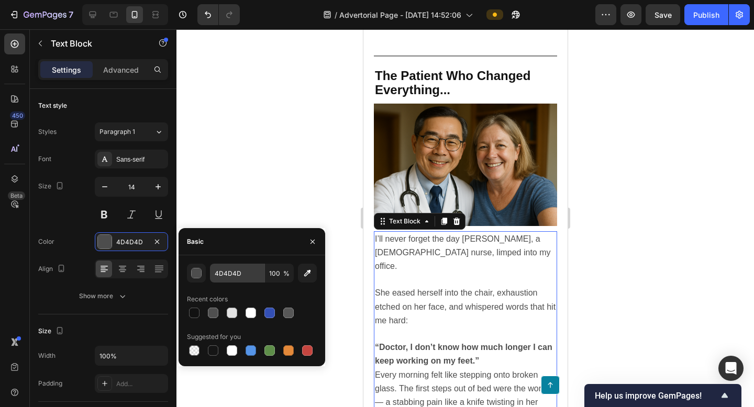 The image size is (754, 407). Describe the element at coordinates (102, 135) in the screenshot. I see `img: Henry_and_Mary.png` at that location.